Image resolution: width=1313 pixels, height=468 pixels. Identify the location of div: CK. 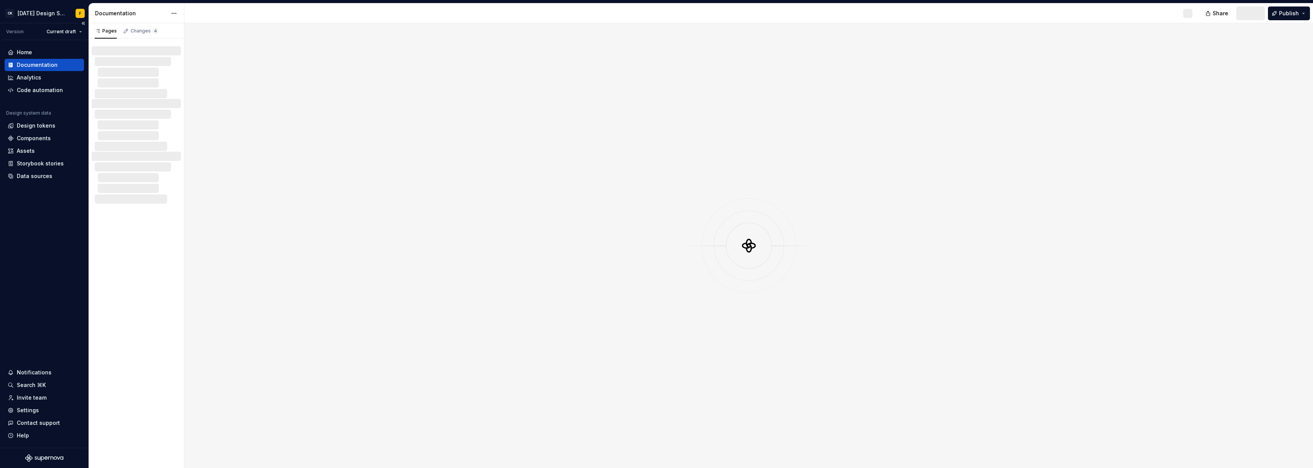
(10, 13).